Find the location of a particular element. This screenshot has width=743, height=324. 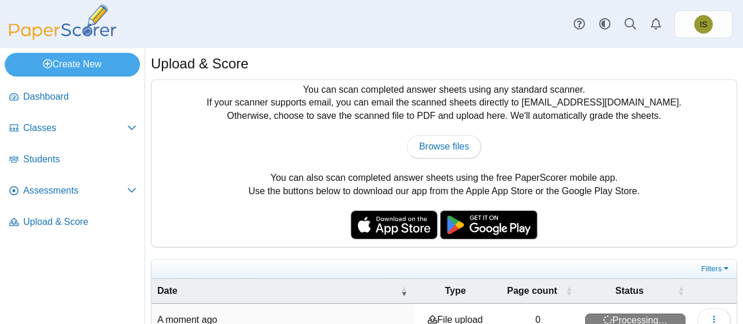

a: Classes is located at coordinates (73, 129).